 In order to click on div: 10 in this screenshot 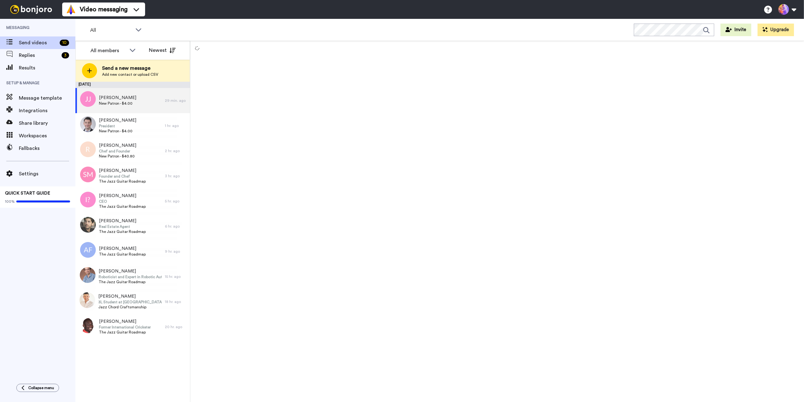, I will do `click(64, 43)`.